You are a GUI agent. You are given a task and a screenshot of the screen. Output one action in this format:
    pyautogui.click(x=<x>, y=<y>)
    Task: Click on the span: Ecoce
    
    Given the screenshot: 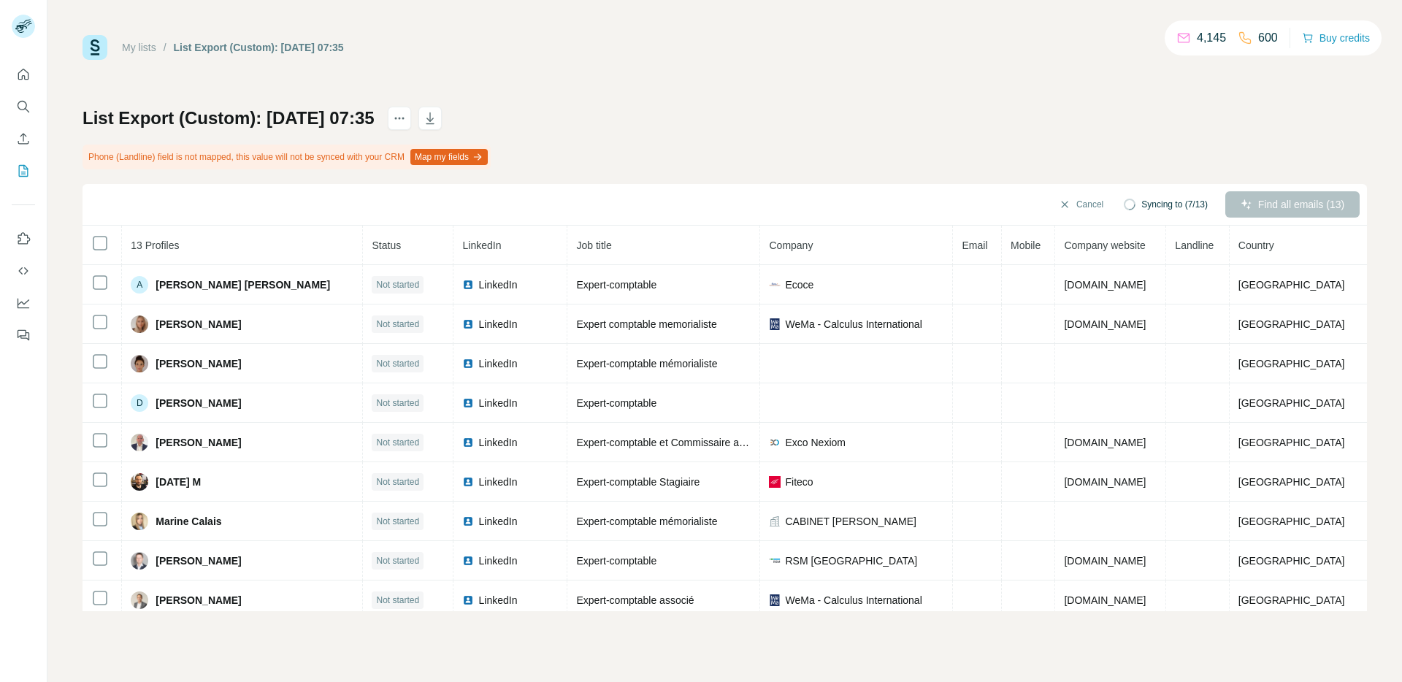 What is the action you would take?
    pyautogui.click(x=799, y=285)
    